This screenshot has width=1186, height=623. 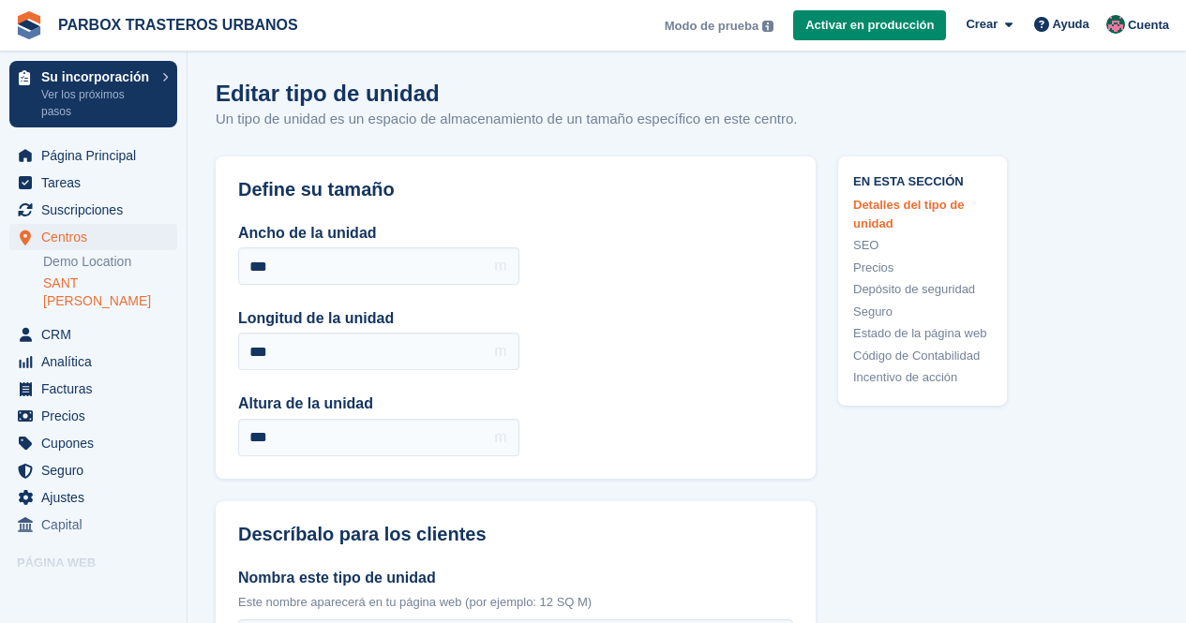 I want to click on span: Cuenta, so click(x=1148, y=25).